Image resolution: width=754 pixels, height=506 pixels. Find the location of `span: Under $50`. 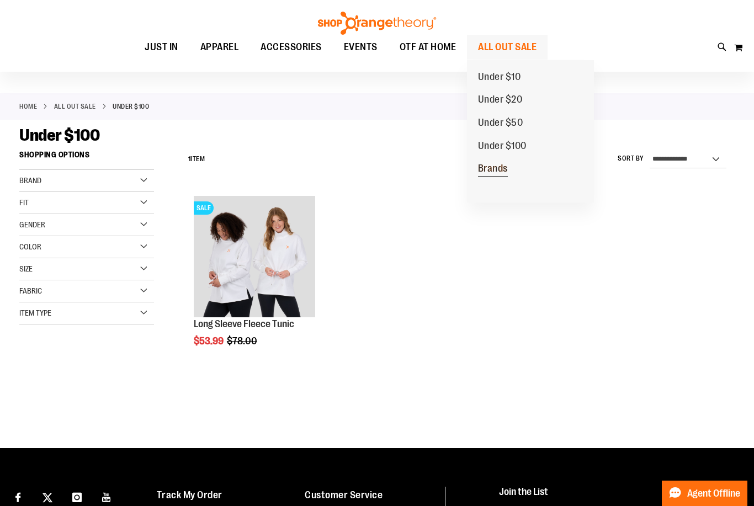

span: Under $50 is located at coordinates (501, 124).